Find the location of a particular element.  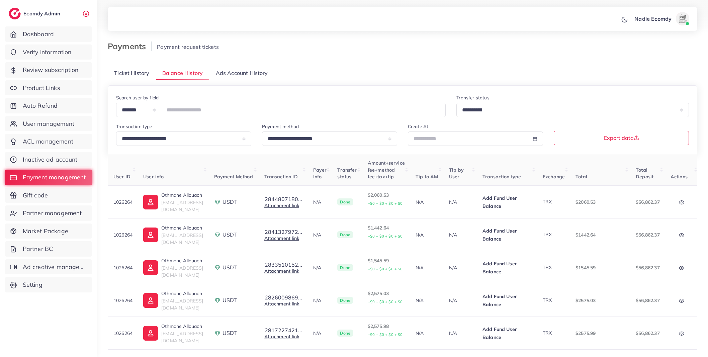

label: Payment method is located at coordinates (281, 127).